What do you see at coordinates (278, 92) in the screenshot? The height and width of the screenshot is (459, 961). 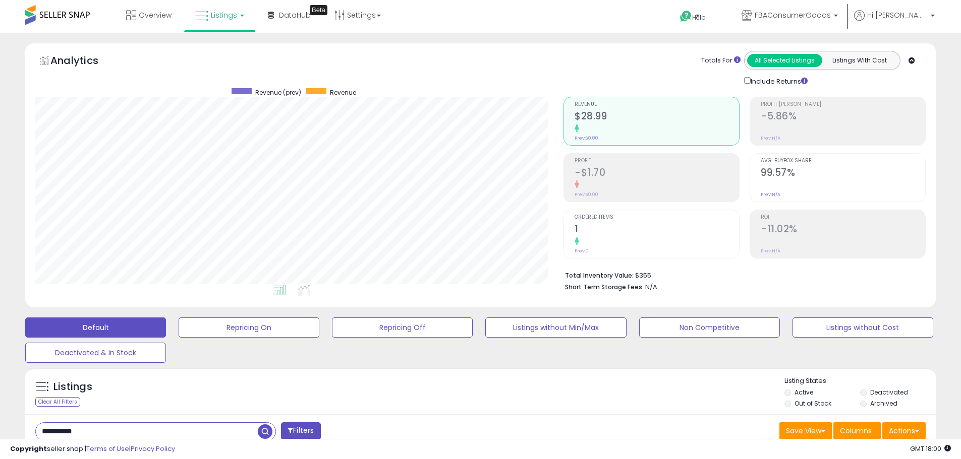 I see `span: Revenue (prev)` at bounding box center [278, 92].